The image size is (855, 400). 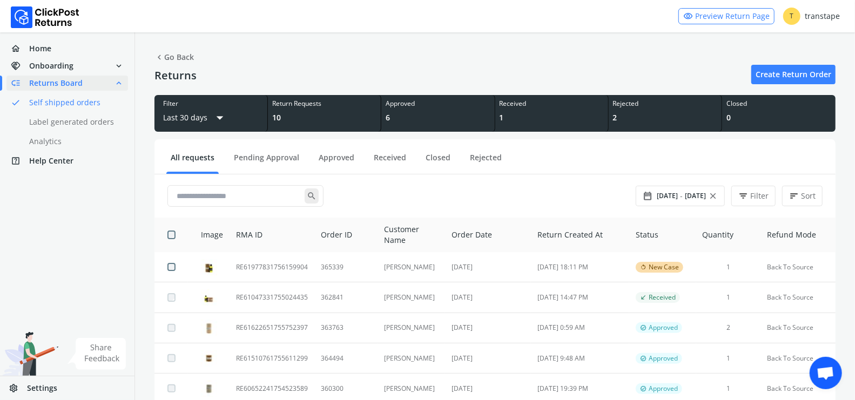 What do you see at coordinates (485, 161) in the screenshot?
I see `a: Rejected` at bounding box center [485, 161].